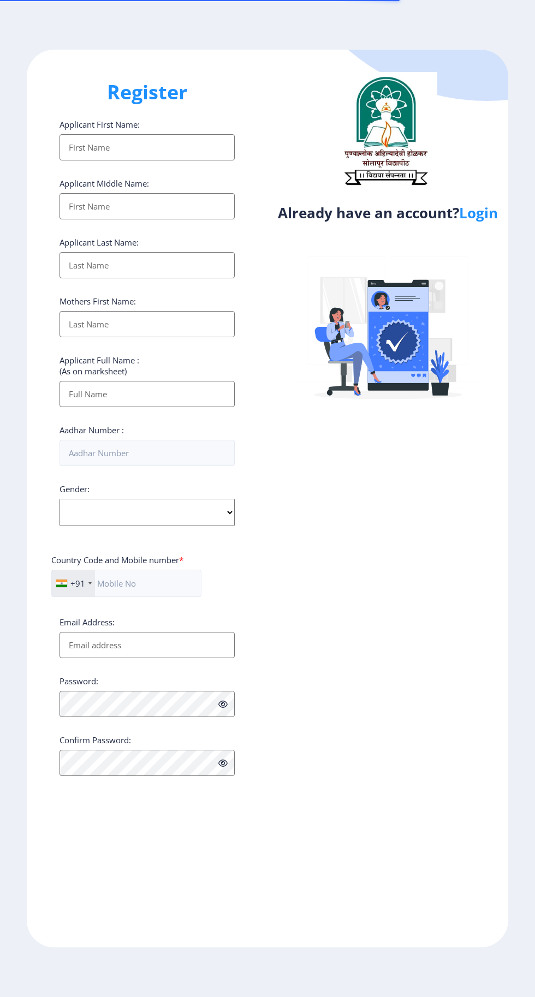 This screenshot has height=997, width=535. What do you see at coordinates (99, 124) in the screenshot?
I see `label: Applicant First Name:` at bounding box center [99, 124].